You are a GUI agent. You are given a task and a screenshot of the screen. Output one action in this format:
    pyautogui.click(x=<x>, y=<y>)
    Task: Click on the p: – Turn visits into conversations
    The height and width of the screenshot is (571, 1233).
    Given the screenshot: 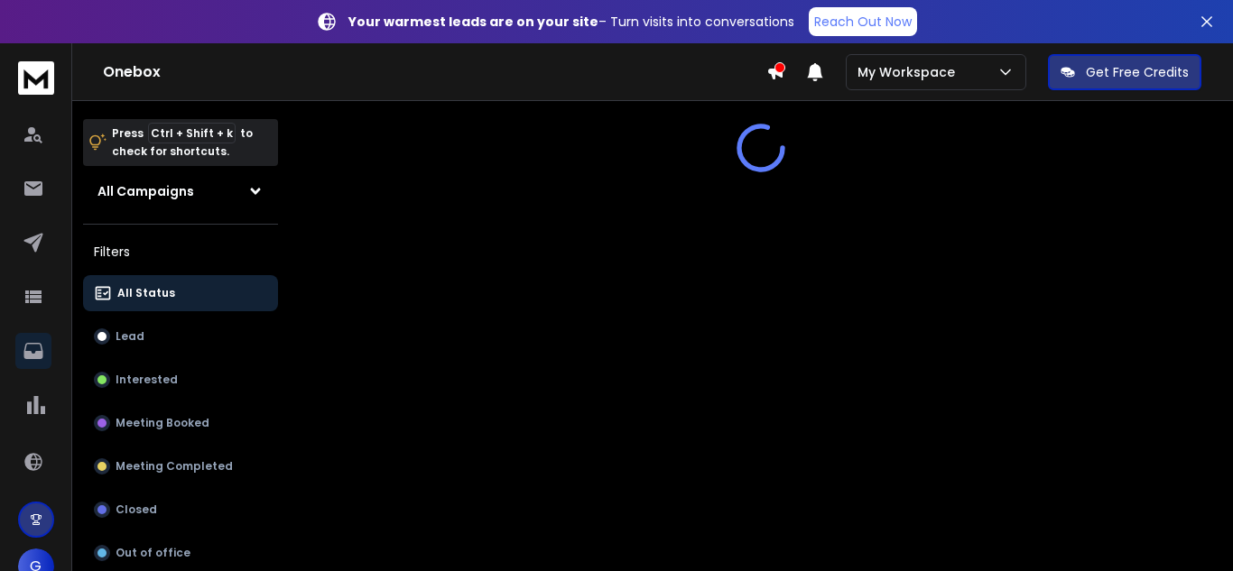 What is the action you would take?
    pyautogui.click(x=571, y=22)
    